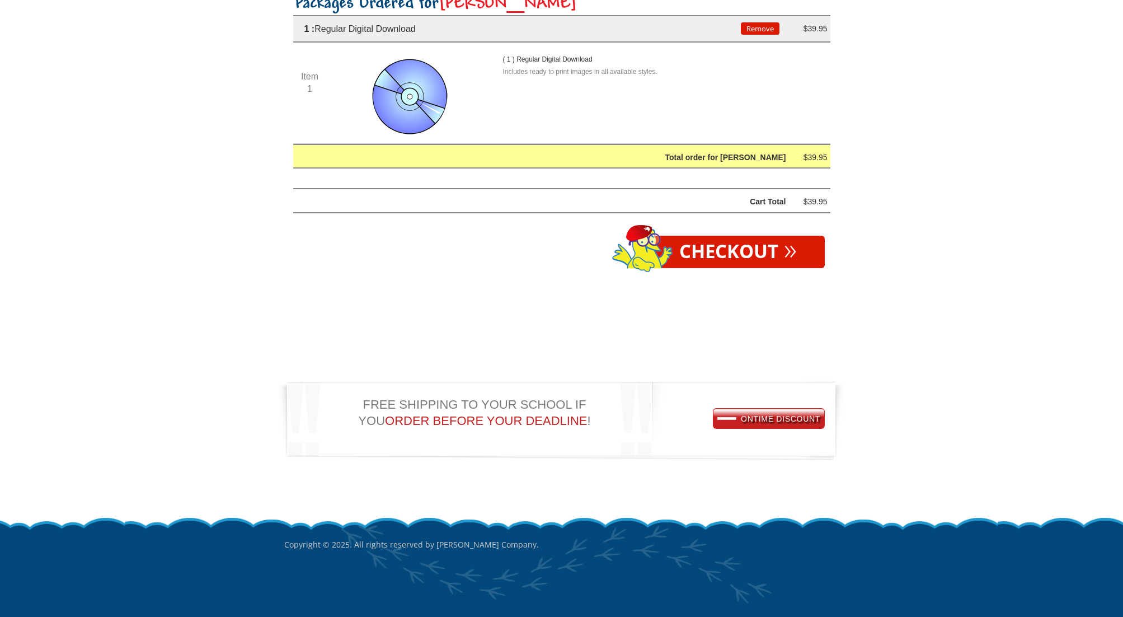 The height and width of the screenshot is (617, 1123). I want to click on span: 1 :, so click(309, 29).